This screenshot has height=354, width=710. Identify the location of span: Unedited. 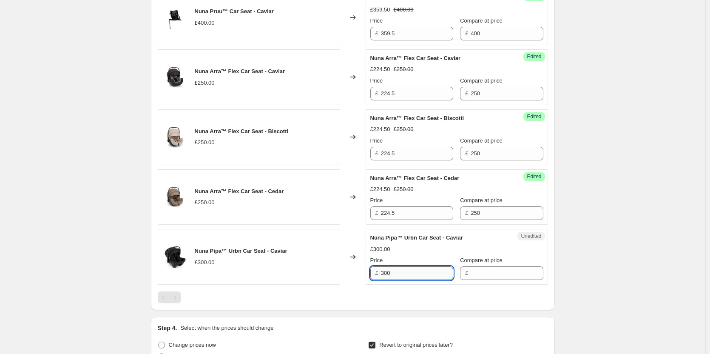
(531, 236).